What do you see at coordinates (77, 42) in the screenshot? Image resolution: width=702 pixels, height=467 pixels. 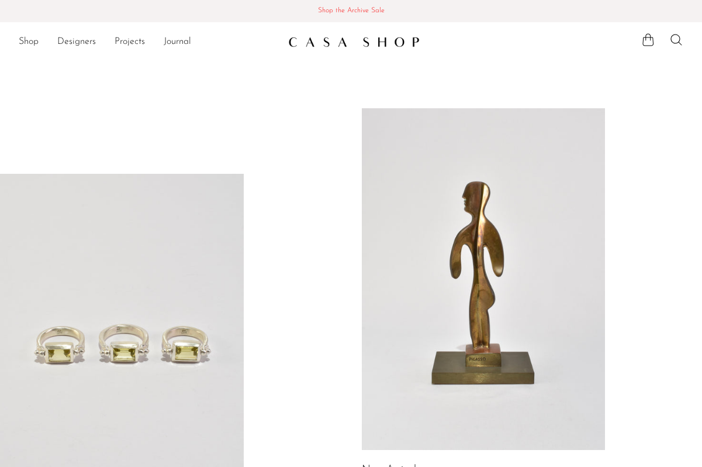 I see `a: Designers` at bounding box center [77, 42].